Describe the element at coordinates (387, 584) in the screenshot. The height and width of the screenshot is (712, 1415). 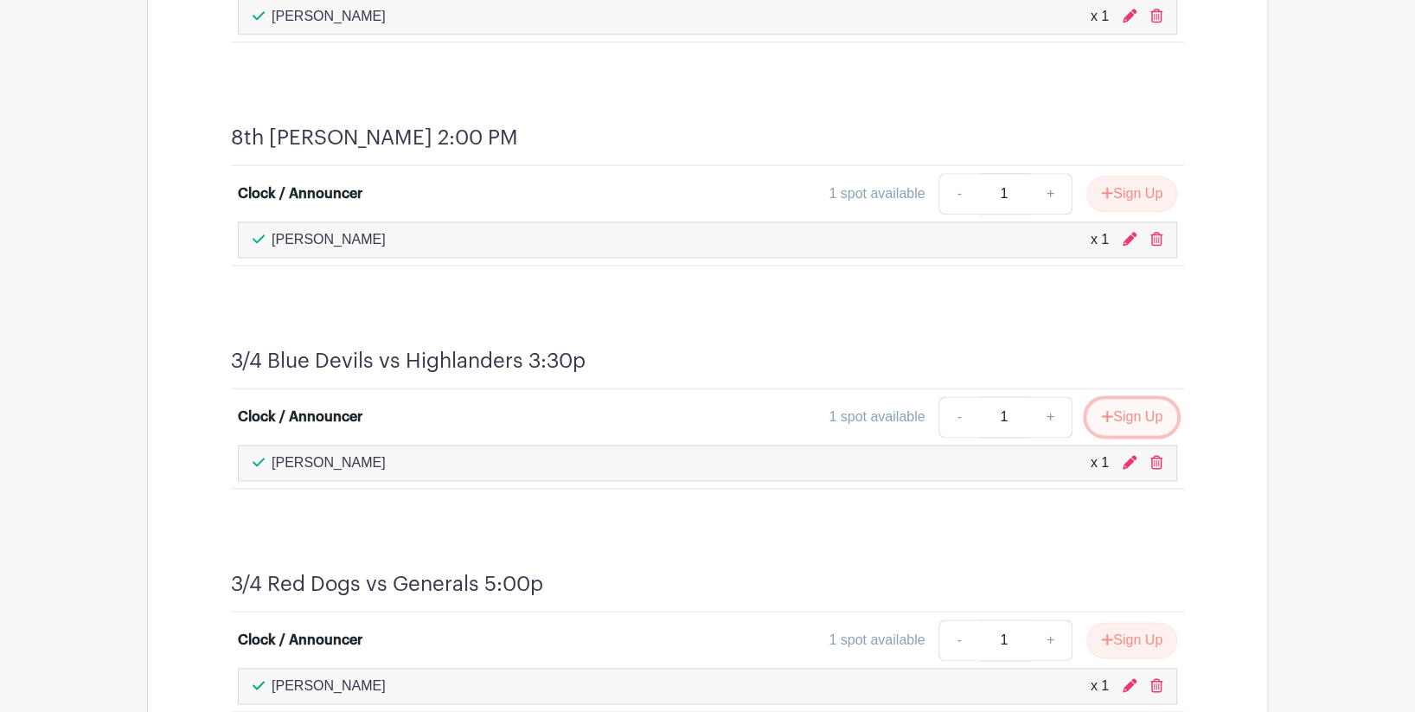
I see `h4: 3/4 Red Dogs vs Generals 5:00p` at that location.